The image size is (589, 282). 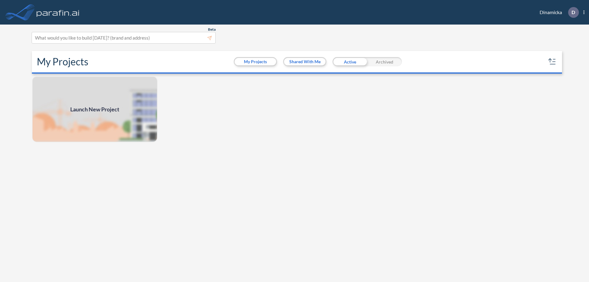 What do you see at coordinates (95, 109) in the screenshot?
I see `a: Launch New Project` at bounding box center [95, 109].